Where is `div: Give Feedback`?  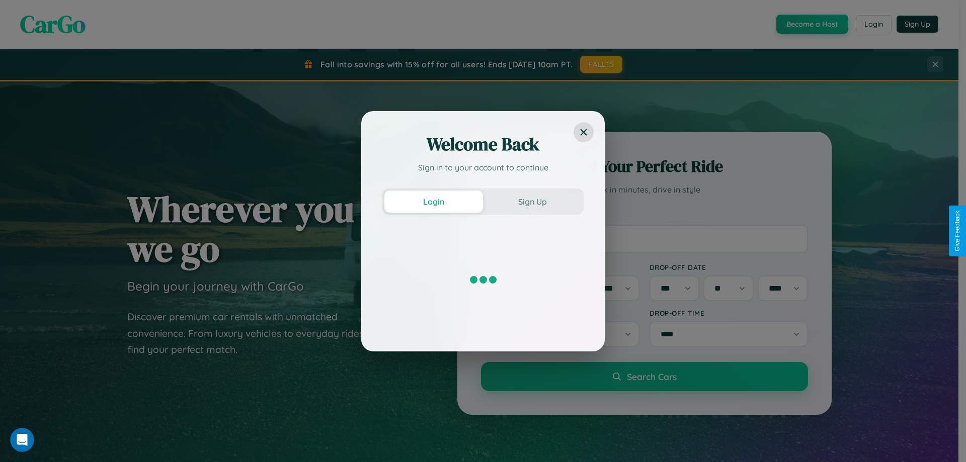
div: Give Feedback is located at coordinates (957, 231).